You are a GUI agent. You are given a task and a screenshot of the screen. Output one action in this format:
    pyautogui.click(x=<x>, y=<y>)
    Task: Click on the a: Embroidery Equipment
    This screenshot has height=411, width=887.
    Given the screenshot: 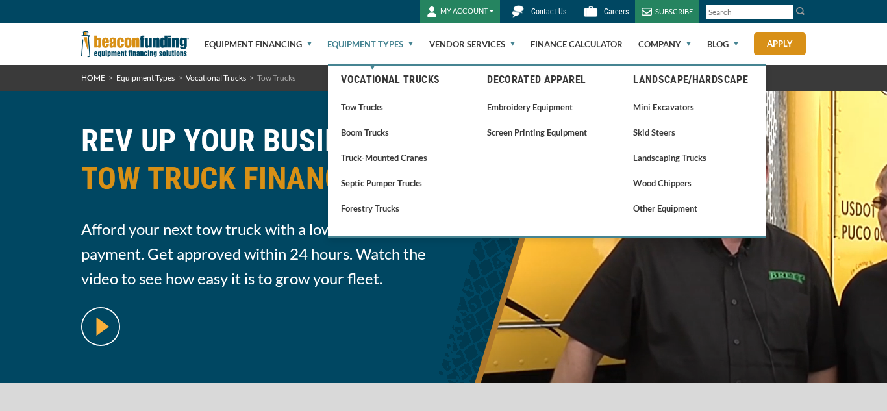 What is the action you would take?
    pyautogui.click(x=547, y=107)
    